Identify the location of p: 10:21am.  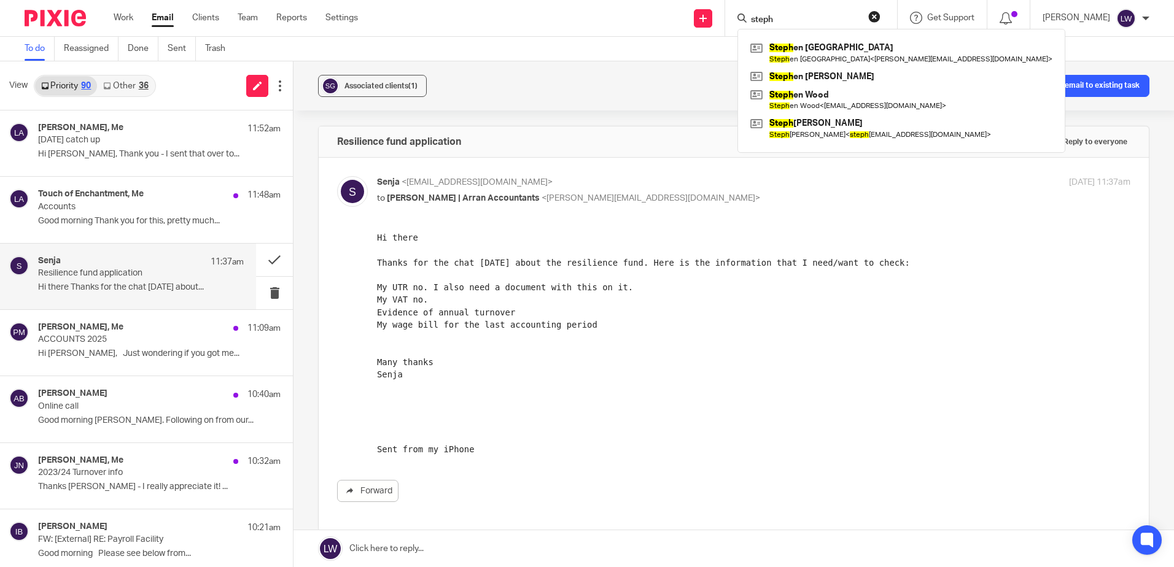
(264, 528).